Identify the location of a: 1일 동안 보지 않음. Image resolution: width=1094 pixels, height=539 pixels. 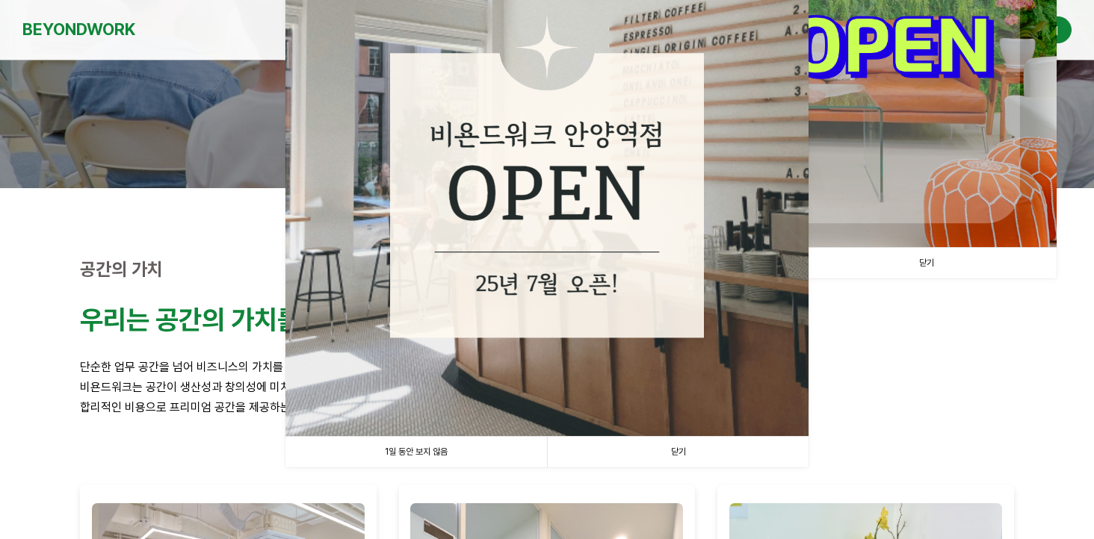
(416, 452).